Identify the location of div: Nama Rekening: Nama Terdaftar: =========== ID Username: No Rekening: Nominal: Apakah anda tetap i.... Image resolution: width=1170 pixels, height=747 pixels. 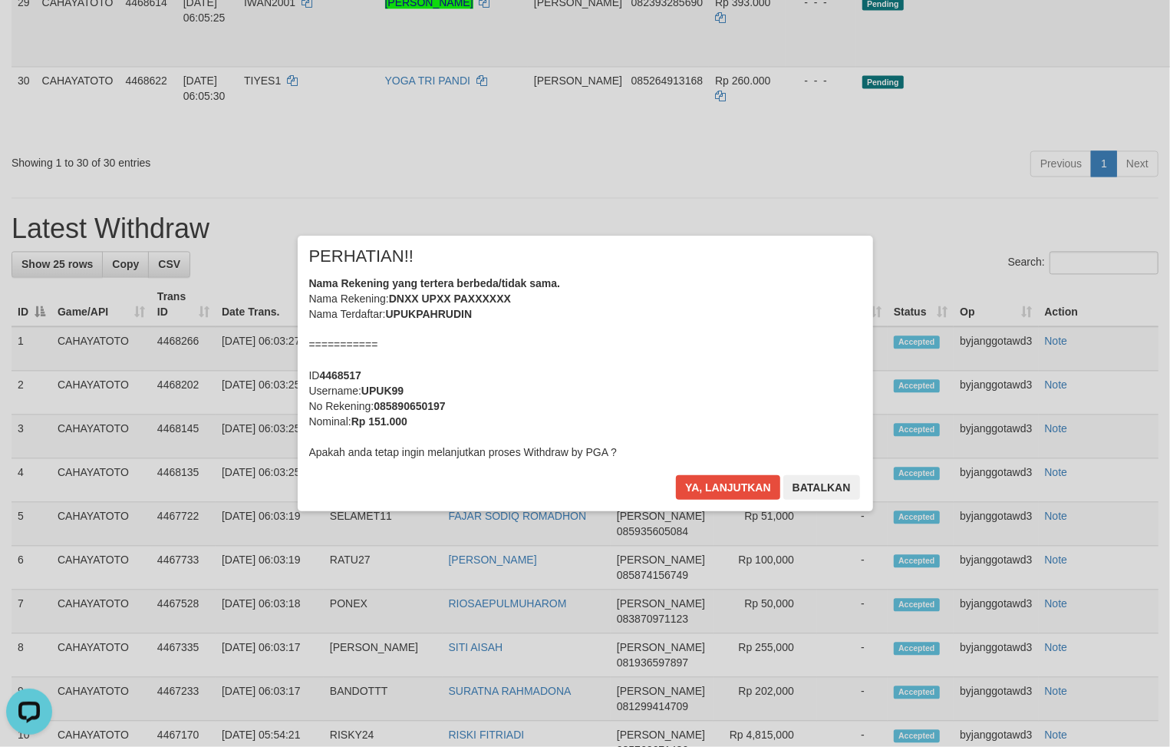
(585, 368).